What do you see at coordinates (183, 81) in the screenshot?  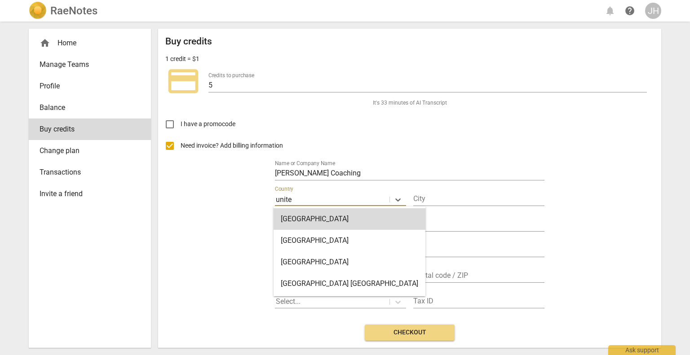 I see `span: credit_card` at bounding box center [183, 81].